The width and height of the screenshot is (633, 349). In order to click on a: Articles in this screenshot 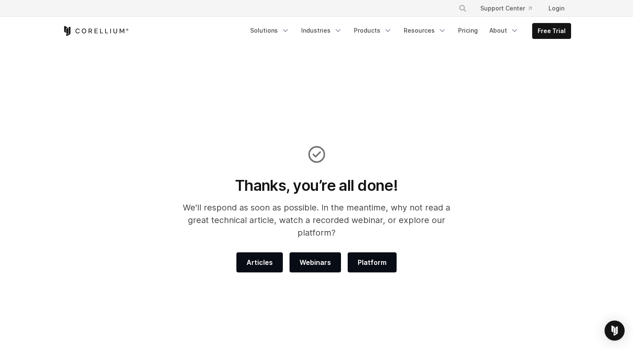, I will do `click(259, 262)`.